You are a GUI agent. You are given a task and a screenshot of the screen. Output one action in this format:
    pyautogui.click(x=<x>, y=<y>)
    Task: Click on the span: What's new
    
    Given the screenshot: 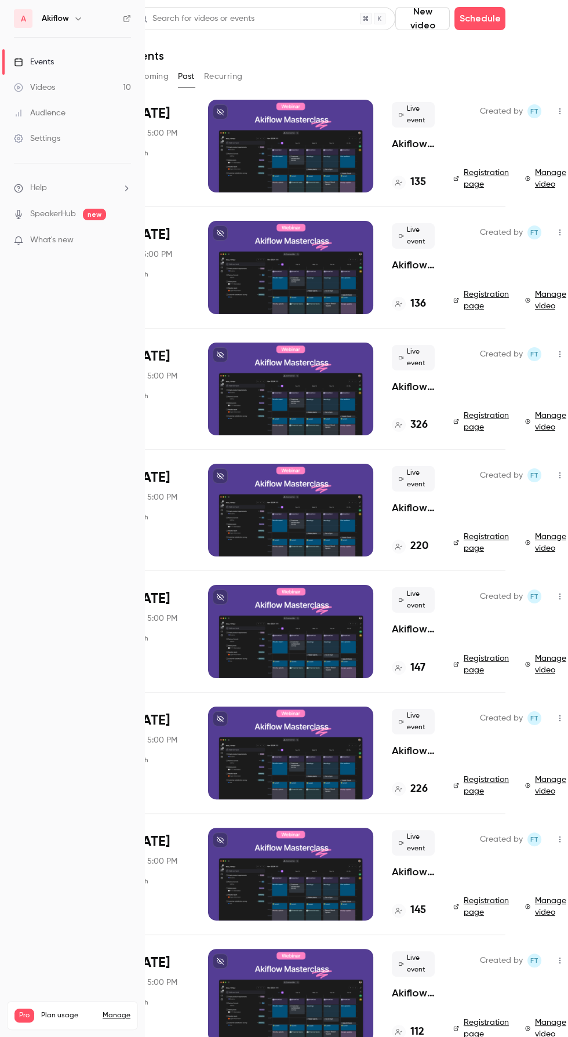 What is the action you would take?
    pyautogui.click(x=52, y=240)
    